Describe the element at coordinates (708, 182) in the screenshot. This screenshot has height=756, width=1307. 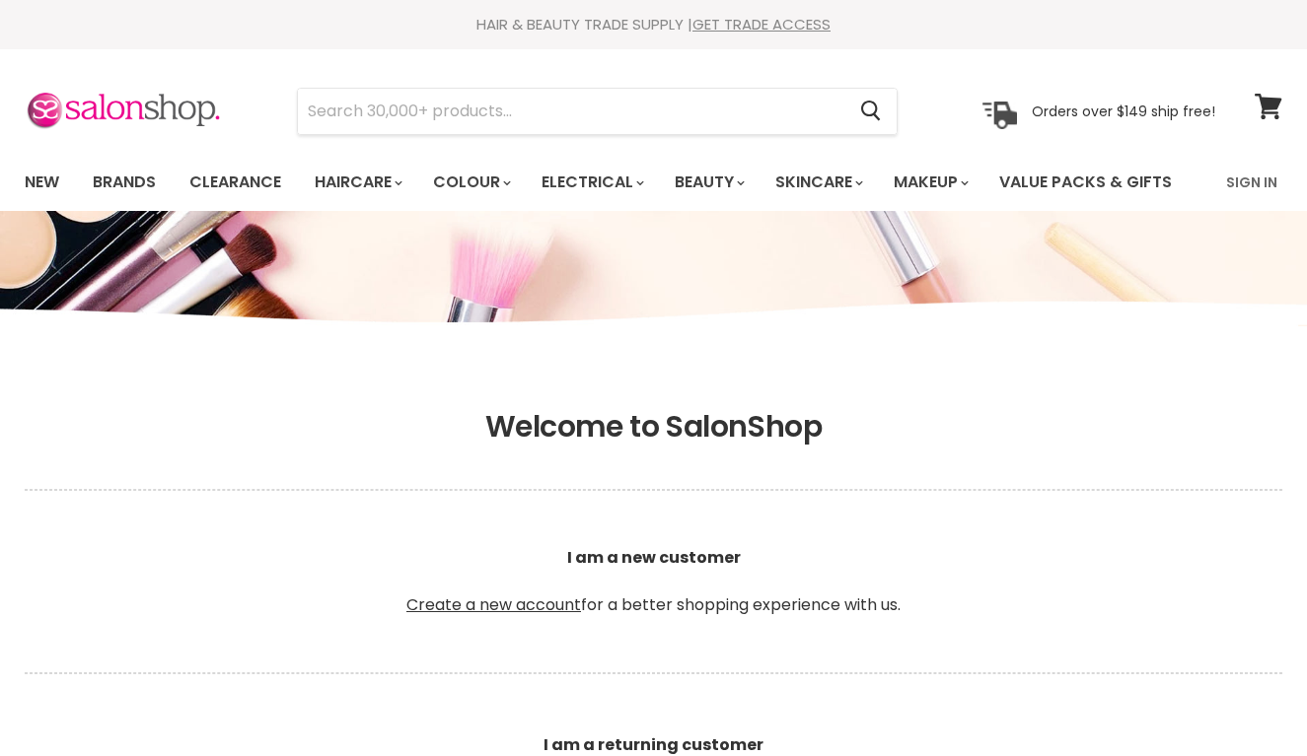
I see `a: Beauty` at that location.